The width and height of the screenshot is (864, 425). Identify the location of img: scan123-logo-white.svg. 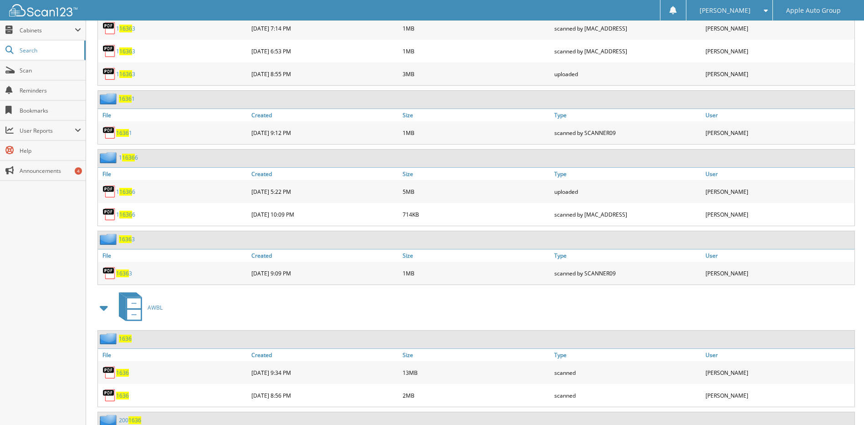
(43, 10).